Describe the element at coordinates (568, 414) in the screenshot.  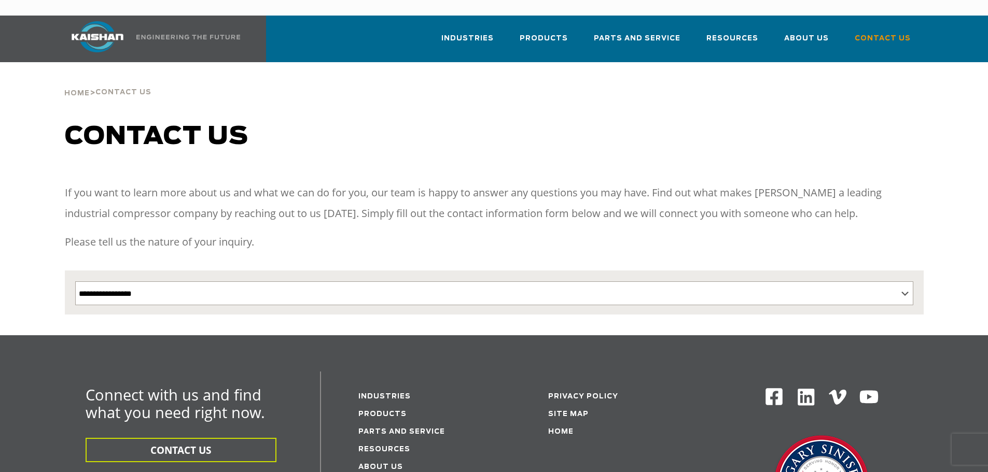
I see `a: Site Map` at that location.